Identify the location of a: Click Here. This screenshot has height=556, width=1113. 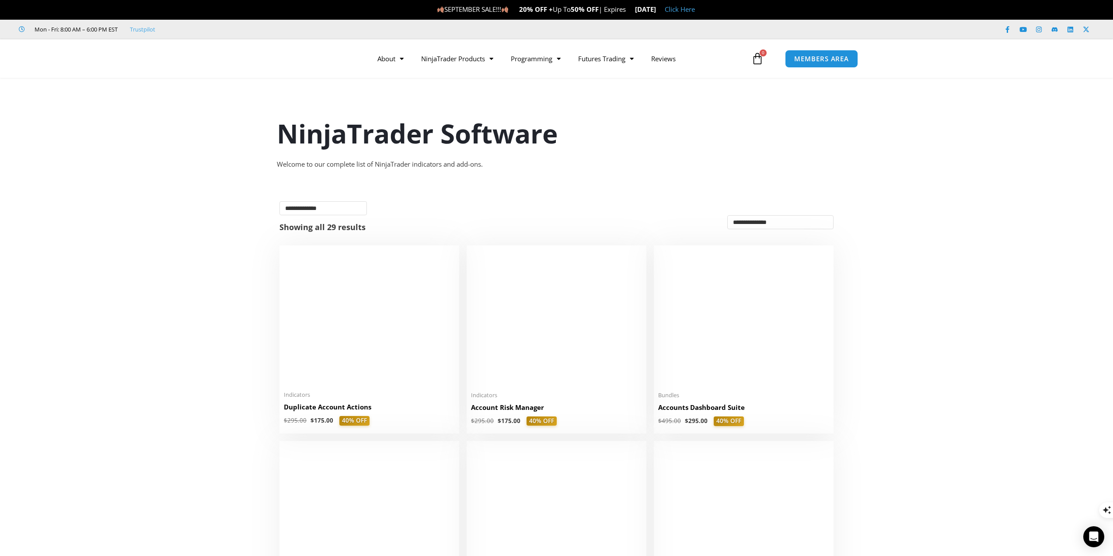
(680, 9).